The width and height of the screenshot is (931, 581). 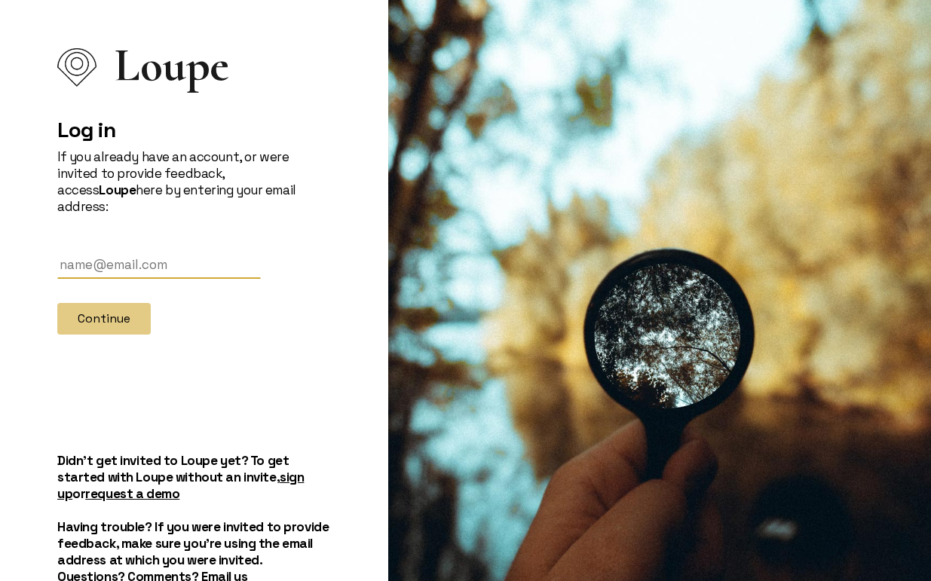 What do you see at coordinates (77, 67) in the screenshot?
I see `img: Loupe Logo` at bounding box center [77, 67].